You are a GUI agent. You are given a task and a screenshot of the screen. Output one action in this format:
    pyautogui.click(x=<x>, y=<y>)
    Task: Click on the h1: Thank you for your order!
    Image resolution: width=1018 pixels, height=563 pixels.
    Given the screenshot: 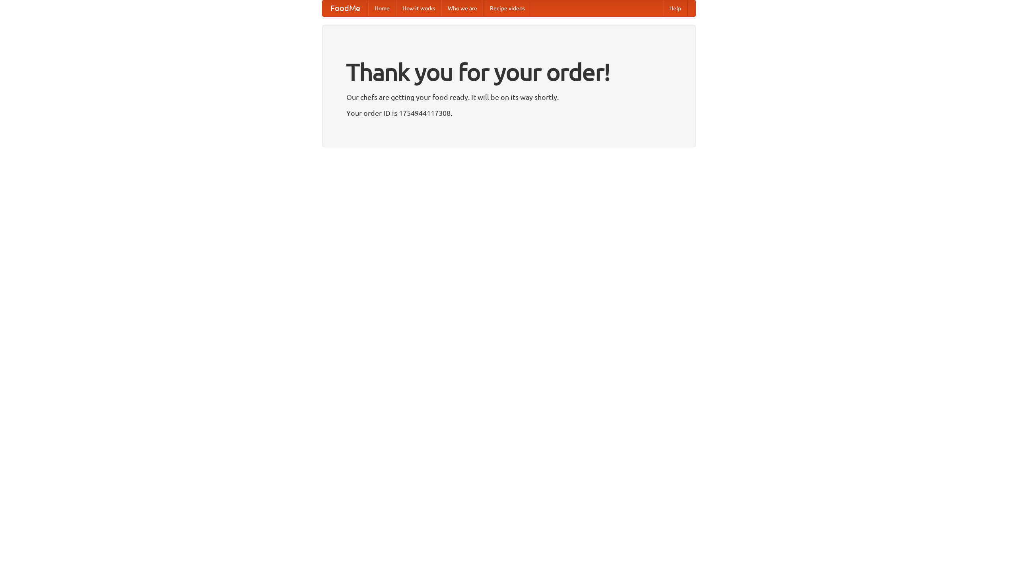 What is the action you would take?
    pyautogui.click(x=509, y=72)
    